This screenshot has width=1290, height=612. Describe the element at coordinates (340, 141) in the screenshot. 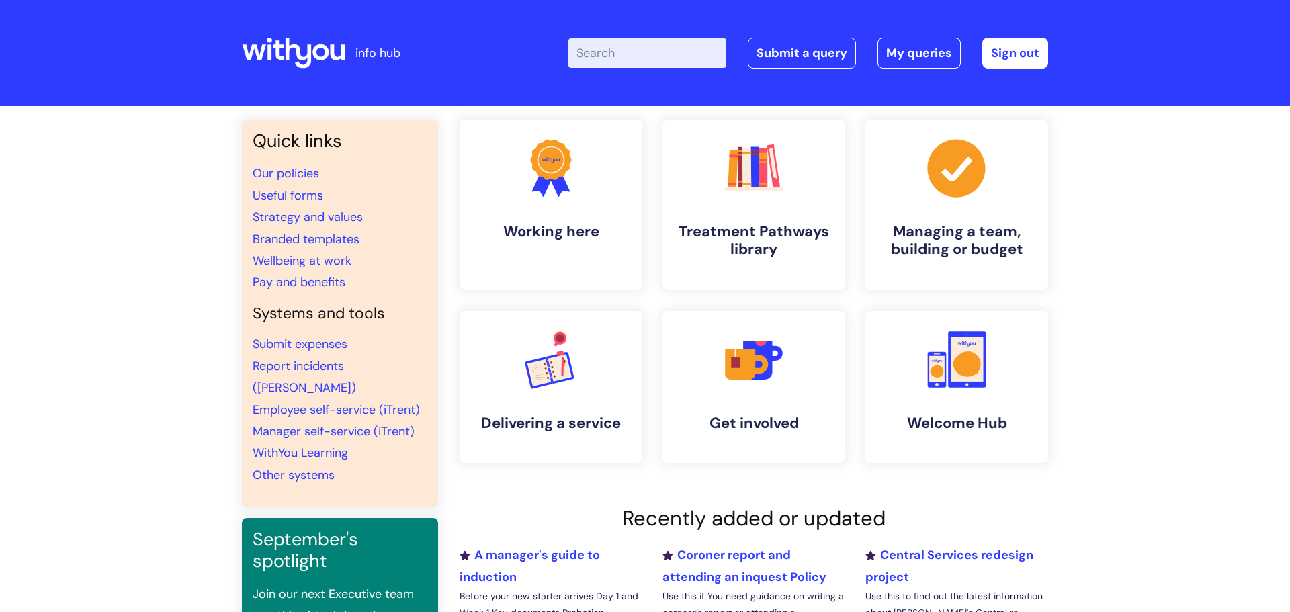

I see `h3: Quick links` at that location.